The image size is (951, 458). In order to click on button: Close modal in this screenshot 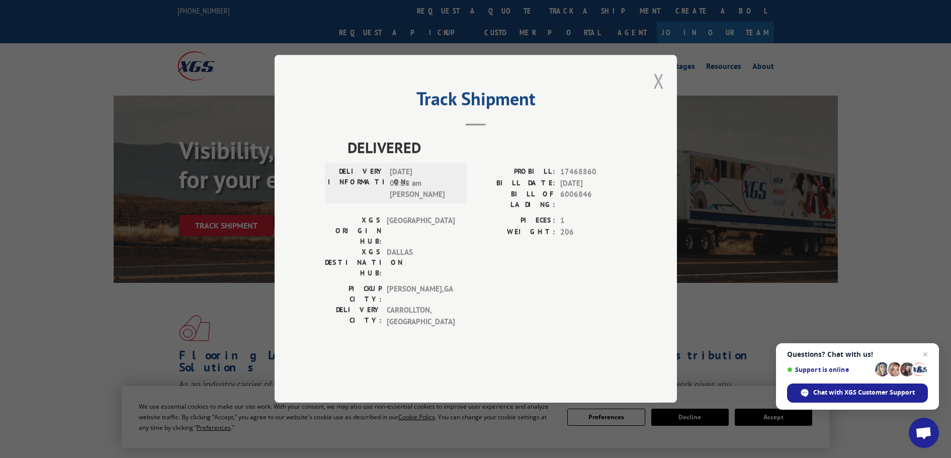, I will do `click(659, 80)`.